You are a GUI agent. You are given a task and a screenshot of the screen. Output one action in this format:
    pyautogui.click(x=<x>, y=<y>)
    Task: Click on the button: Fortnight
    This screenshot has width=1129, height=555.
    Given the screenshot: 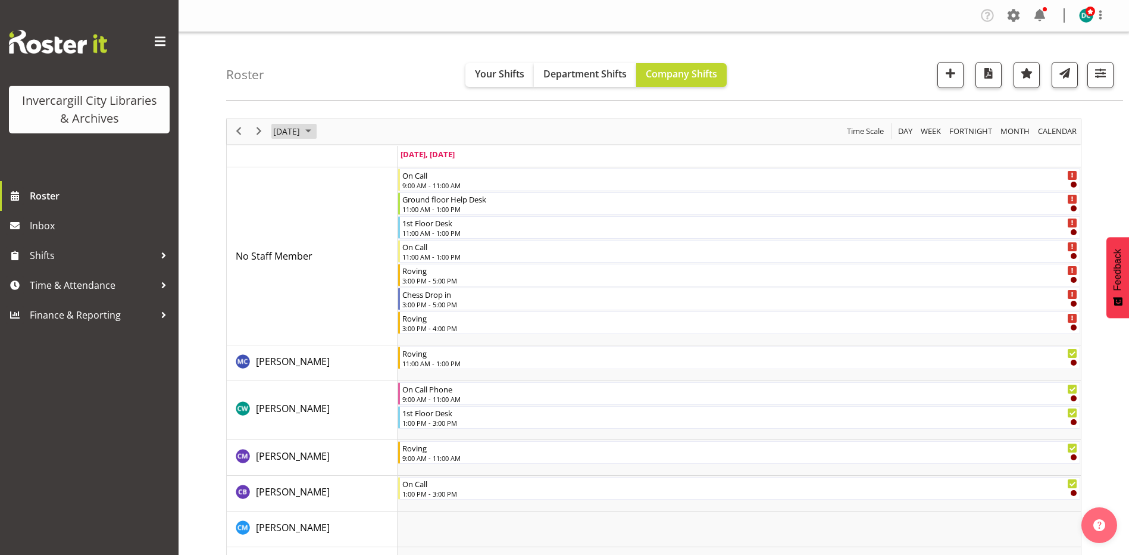 What is the action you would take?
    pyautogui.click(x=971, y=131)
    